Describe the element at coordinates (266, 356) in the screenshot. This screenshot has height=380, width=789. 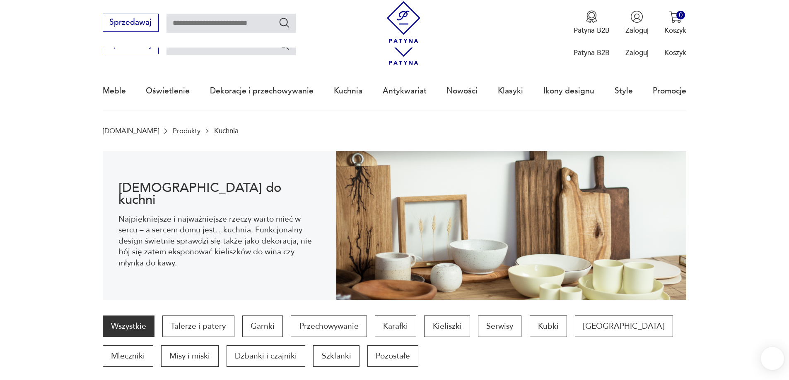
I see `a: Dzbanki i czajniki` at that location.